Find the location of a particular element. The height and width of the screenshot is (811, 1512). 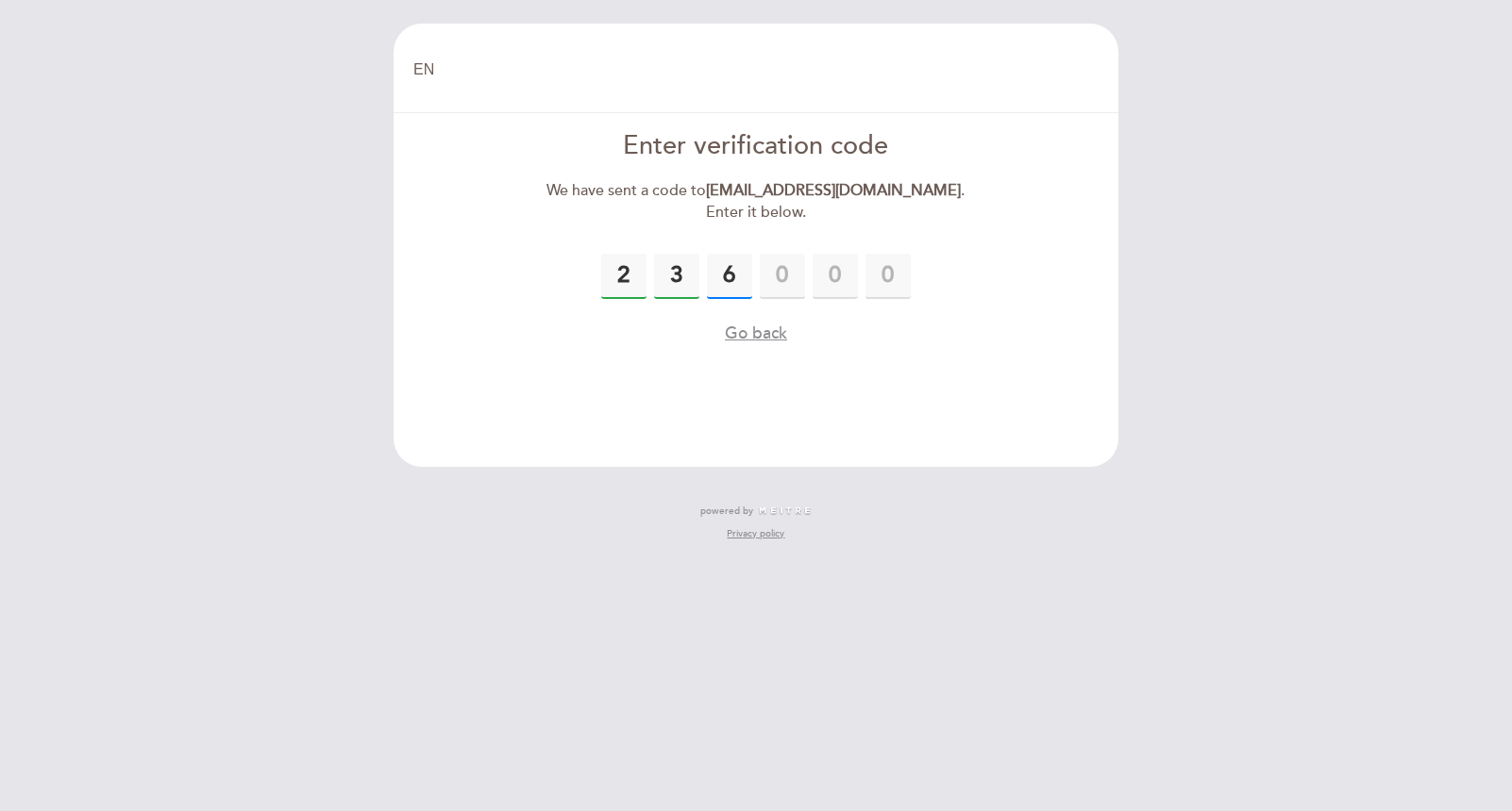

div: Enter verification code is located at coordinates (756, 147).